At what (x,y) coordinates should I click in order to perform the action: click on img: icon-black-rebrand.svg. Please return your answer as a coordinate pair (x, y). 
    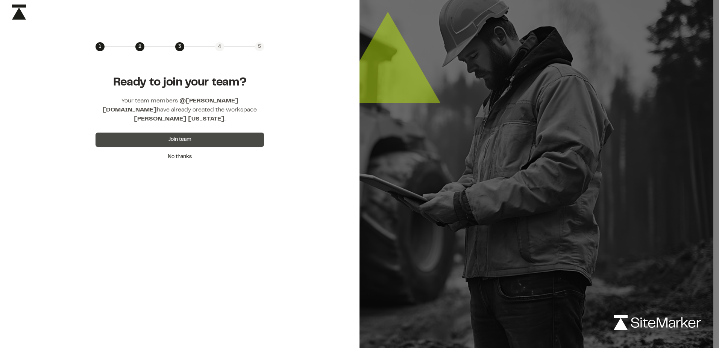
    Looking at the image, I should click on (19, 12).